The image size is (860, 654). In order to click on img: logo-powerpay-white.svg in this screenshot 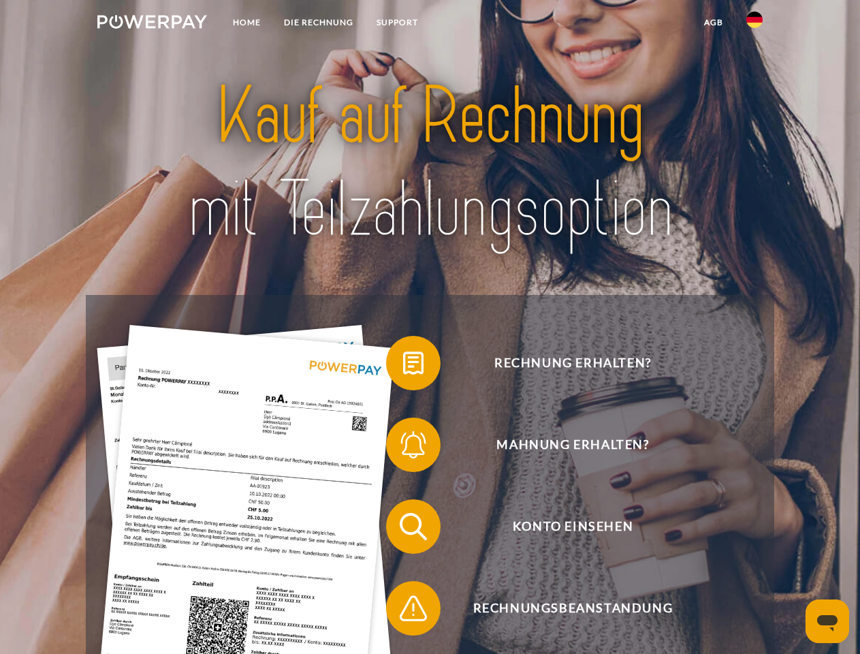, I will do `click(152, 22)`.